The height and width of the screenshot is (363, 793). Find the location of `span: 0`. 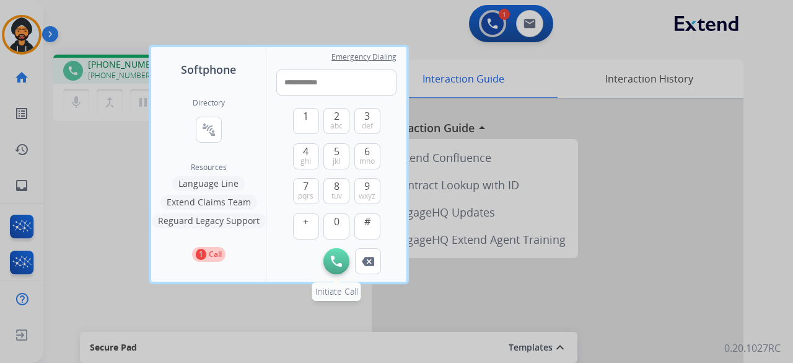

span: 0 is located at coordinates (337, 221).